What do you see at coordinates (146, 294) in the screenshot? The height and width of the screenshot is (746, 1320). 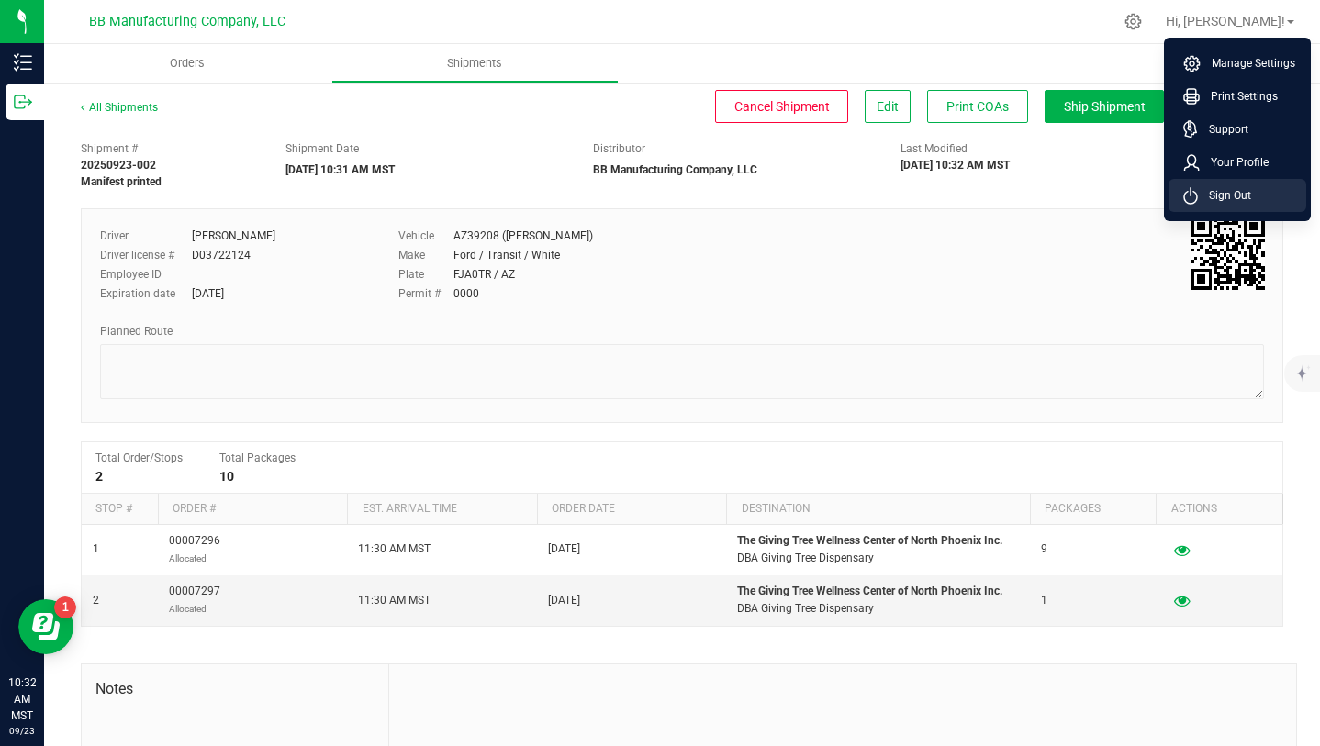 I see `label: Expiration date` at bounding box center [146, 294].